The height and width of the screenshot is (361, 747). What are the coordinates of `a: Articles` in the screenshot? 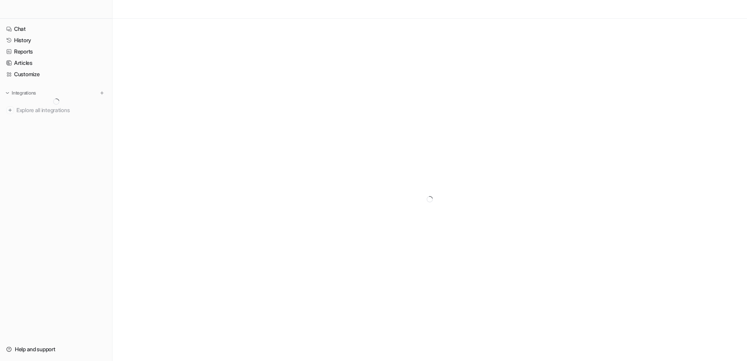 It's located at (56, 63).